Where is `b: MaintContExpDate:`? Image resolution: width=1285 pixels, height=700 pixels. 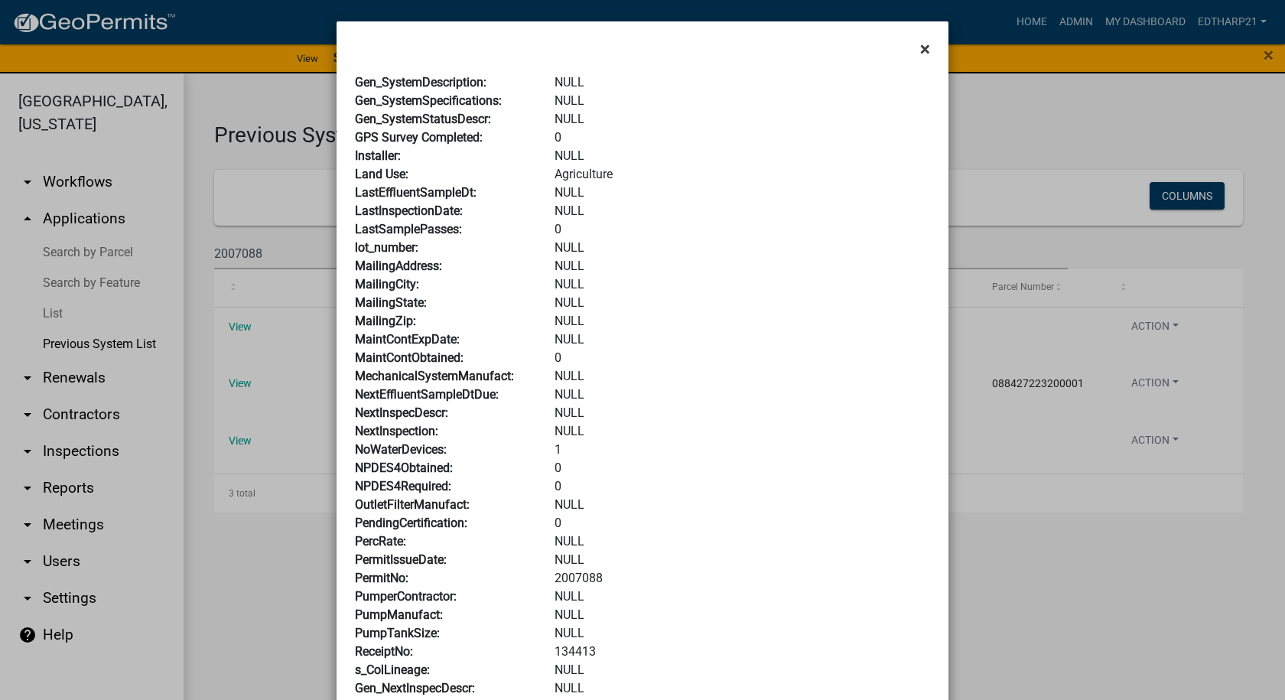 b: MaintContExpDate: is located at coordinates (407, 339).